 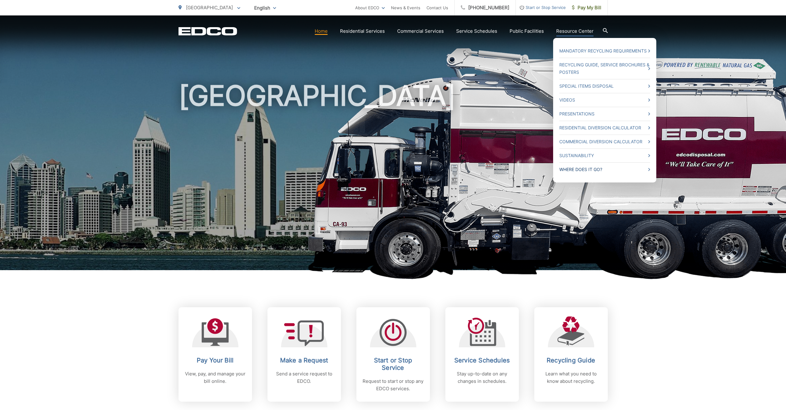 I want to click on p: Stay up-to-date on any changes in schedules., so click(x=482, y=378).